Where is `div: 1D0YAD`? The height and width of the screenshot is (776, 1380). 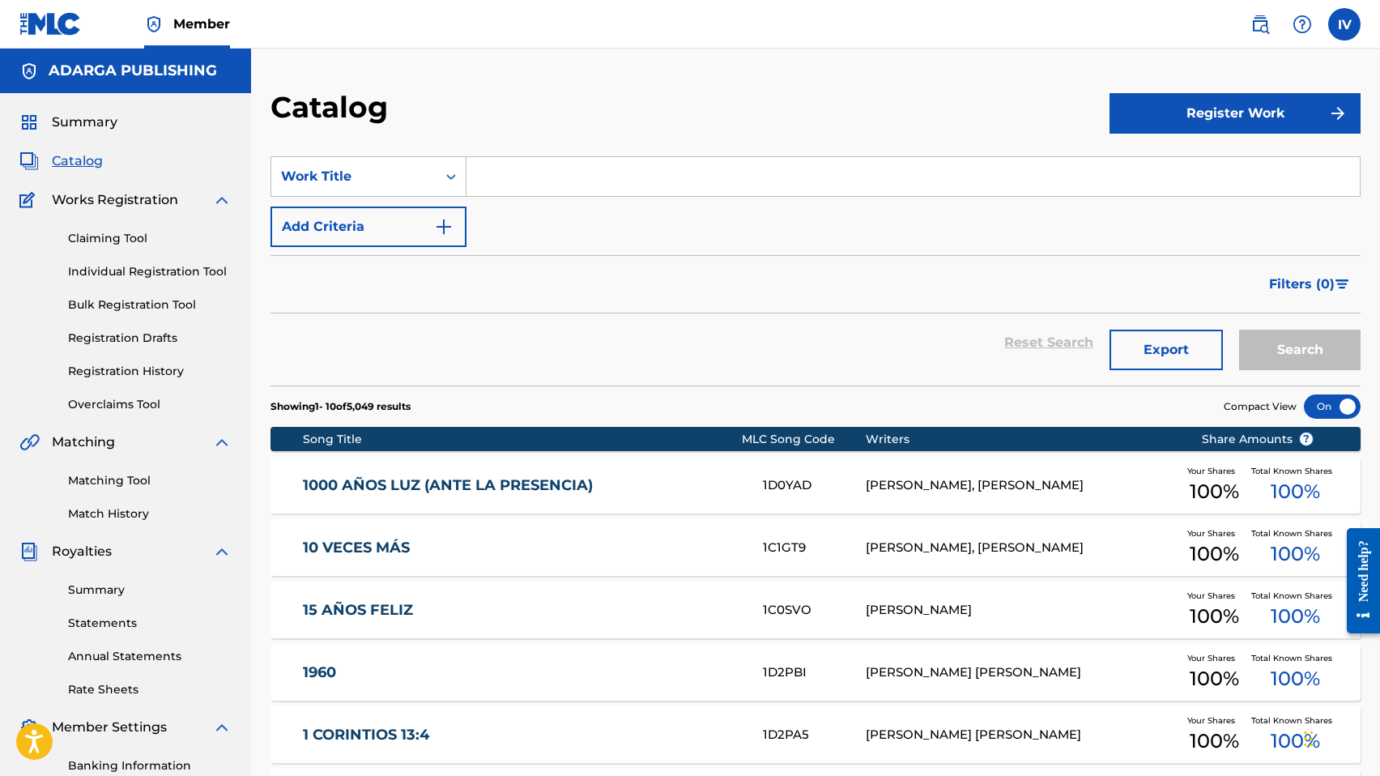 div: 1D0YAD is located at coordinates (815, 485).